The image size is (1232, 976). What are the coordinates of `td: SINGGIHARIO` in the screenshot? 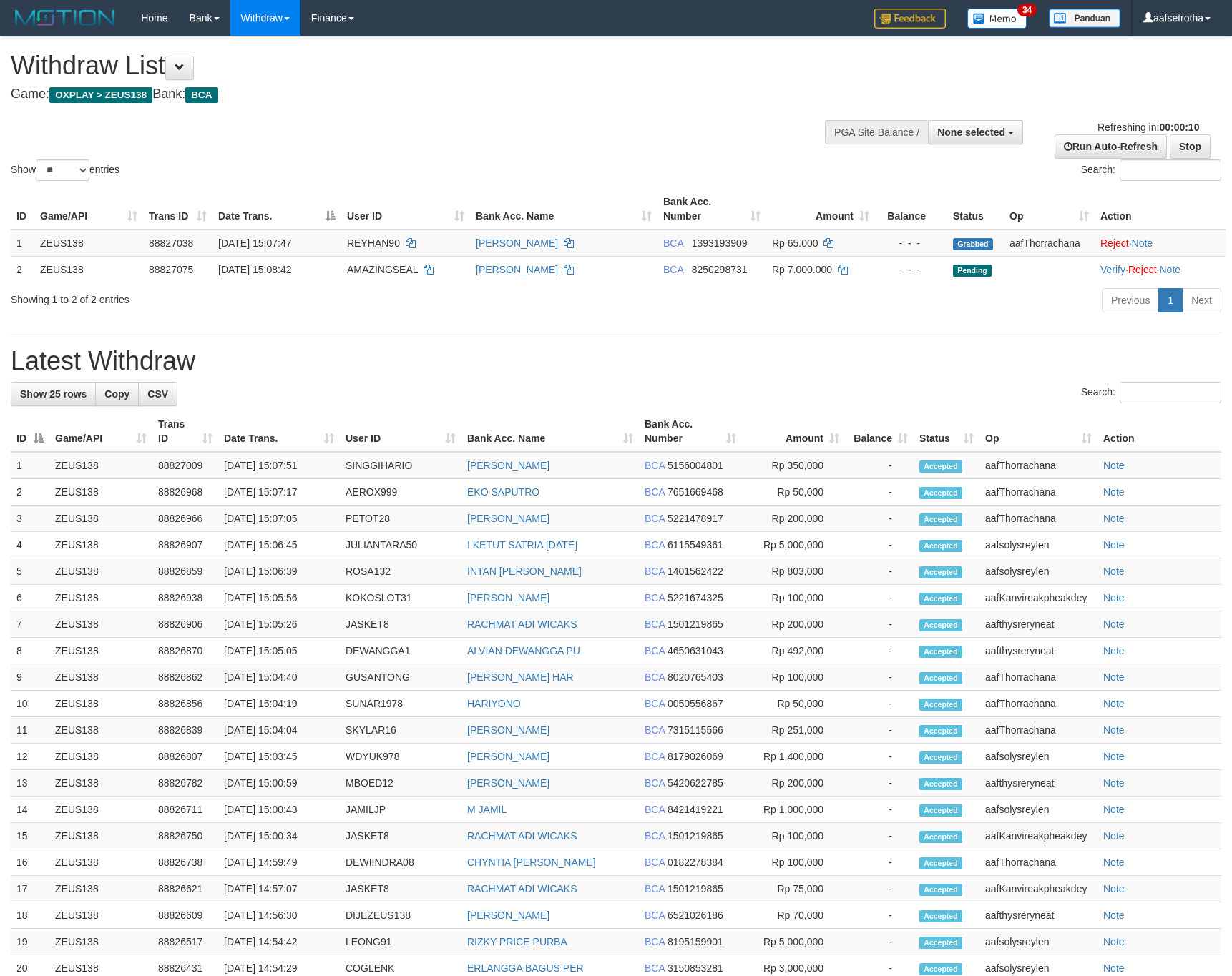 It's located at (401, 465).